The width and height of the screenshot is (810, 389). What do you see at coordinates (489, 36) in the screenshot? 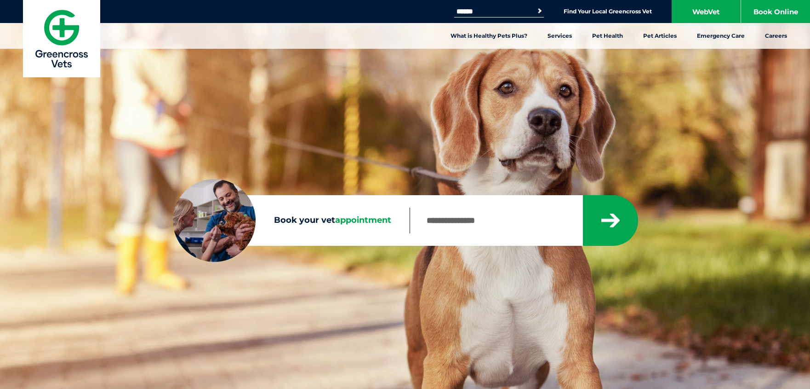
I see `a: What is Healthy Pets Plus?` at bounding box center [489, 36].